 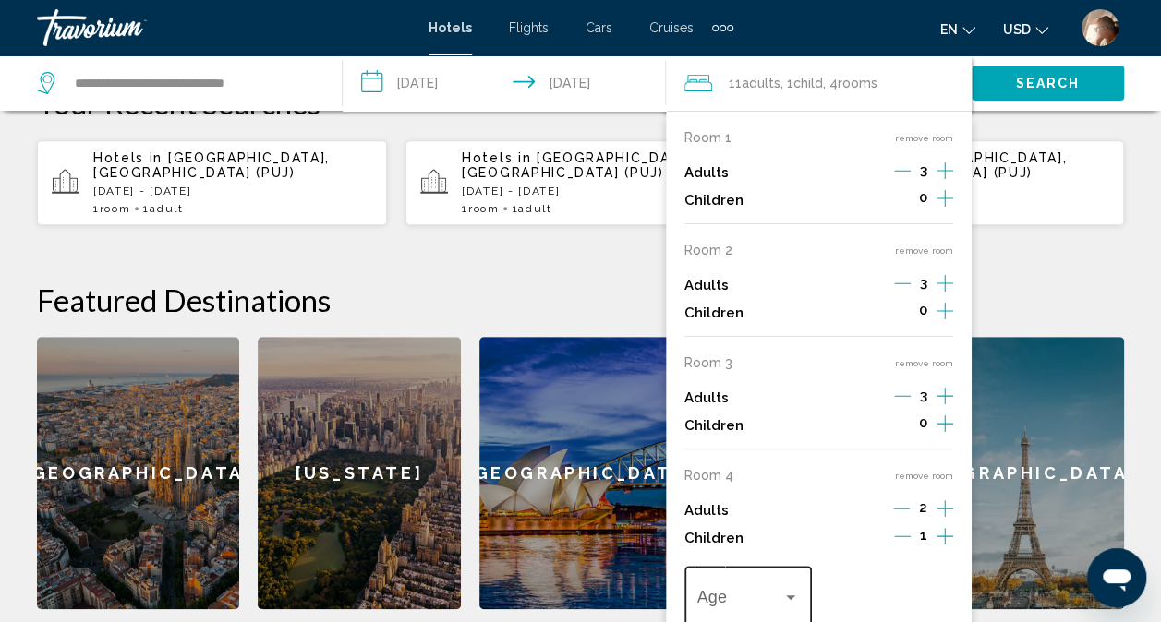 I want to click on a: Flights, so click(x=528, y=28).